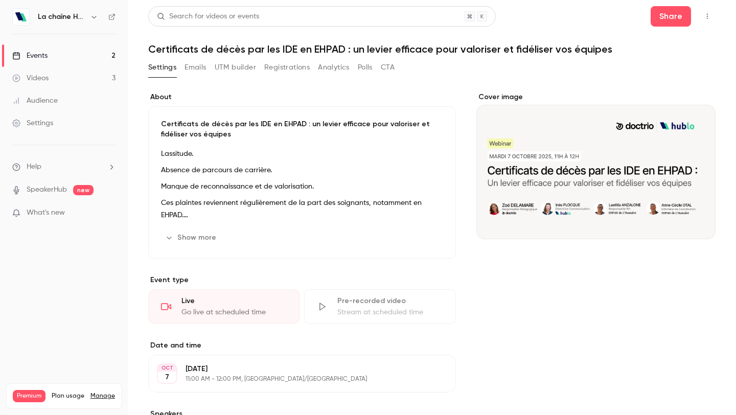  I want to click on span: new, so click(83, 190).